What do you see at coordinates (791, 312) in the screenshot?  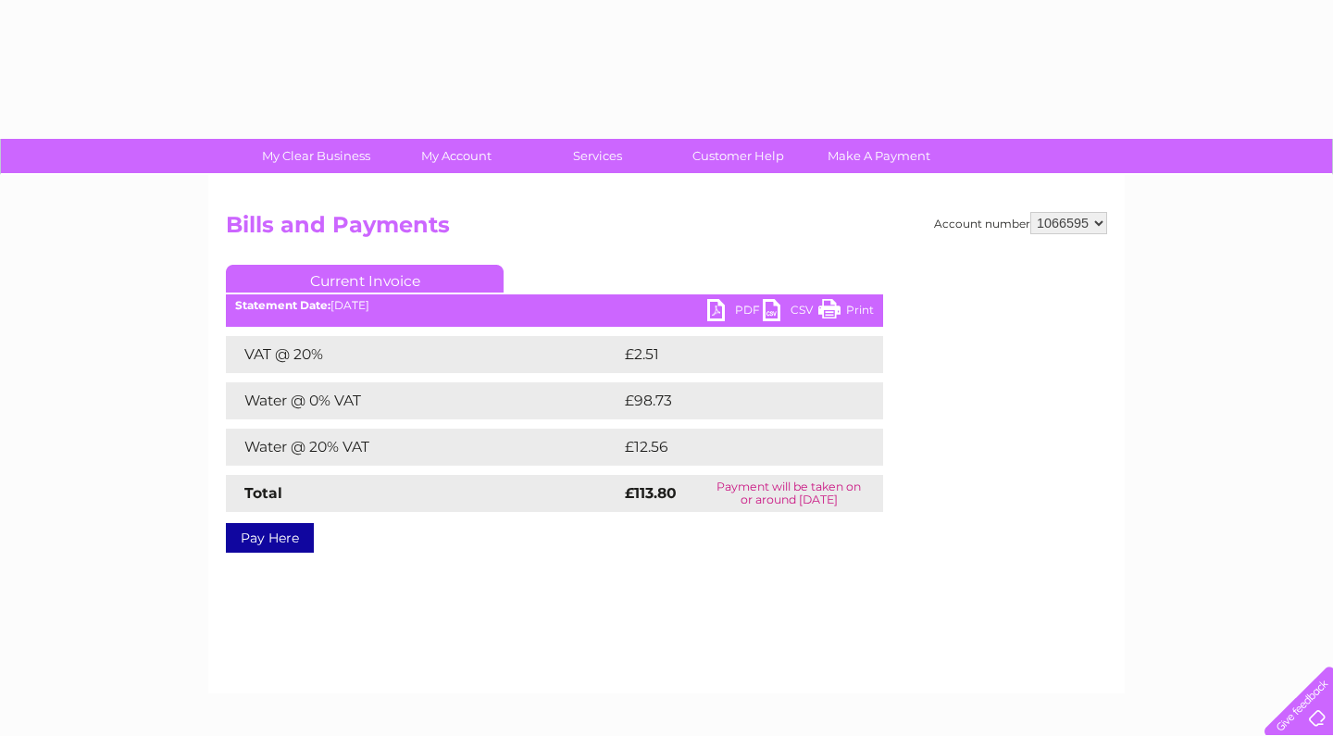 I see `a: CSV` at bounding box center [791, 312].